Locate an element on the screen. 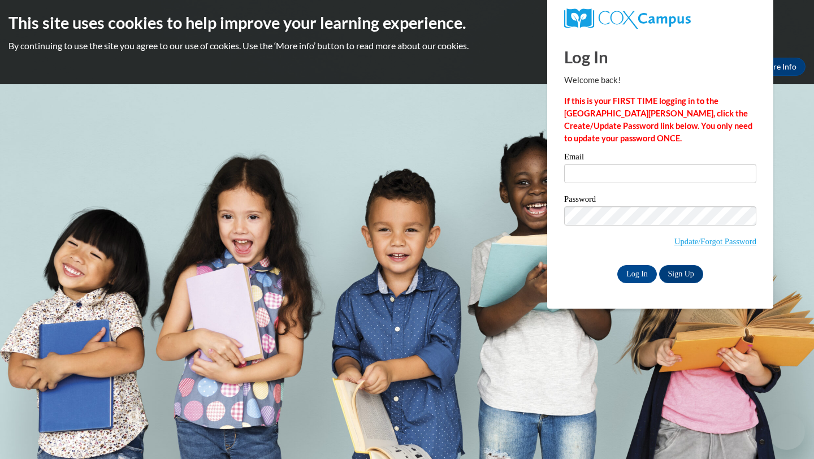  img: COX Campus is located at coordinates (627, 19).